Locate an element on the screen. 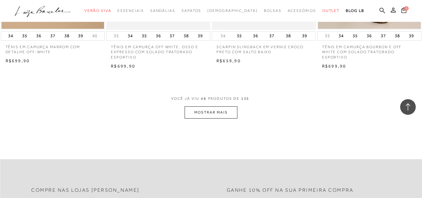 The height and width of the screenshot is (198, 422). a: TÊNIS EM CAMURÇA OFF WHITE, OSSO E EXPRESSO COM SOLADO TRATORADO ESPORTIVO is located at coordinates (158, 50).